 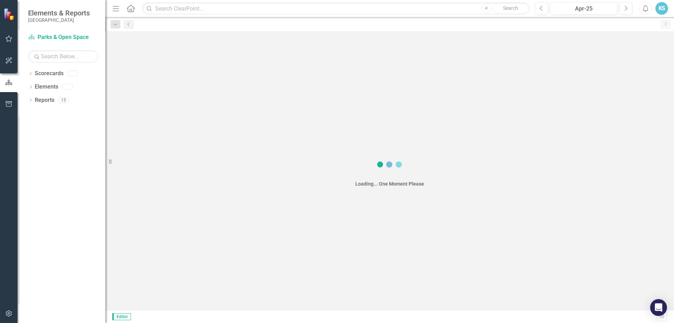 What do you see at coordinates (121, 316) in the screenshot?
I see `span: Editor` at bounding box center [121, 316].